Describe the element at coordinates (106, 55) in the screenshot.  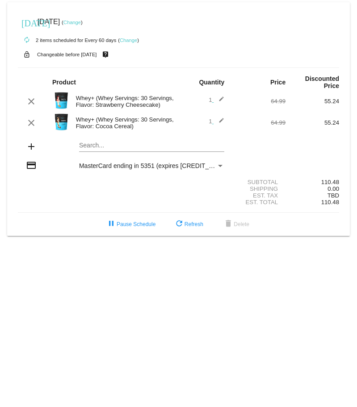
I see `mat-icon: live_help` at that location.